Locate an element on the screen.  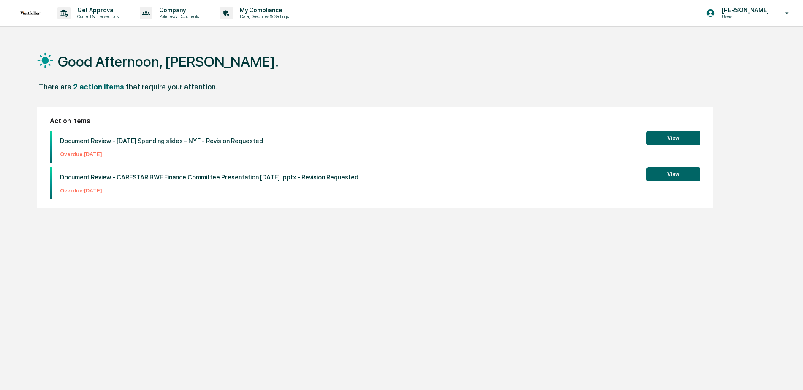
p: Users is located at coordinates (744, 16).